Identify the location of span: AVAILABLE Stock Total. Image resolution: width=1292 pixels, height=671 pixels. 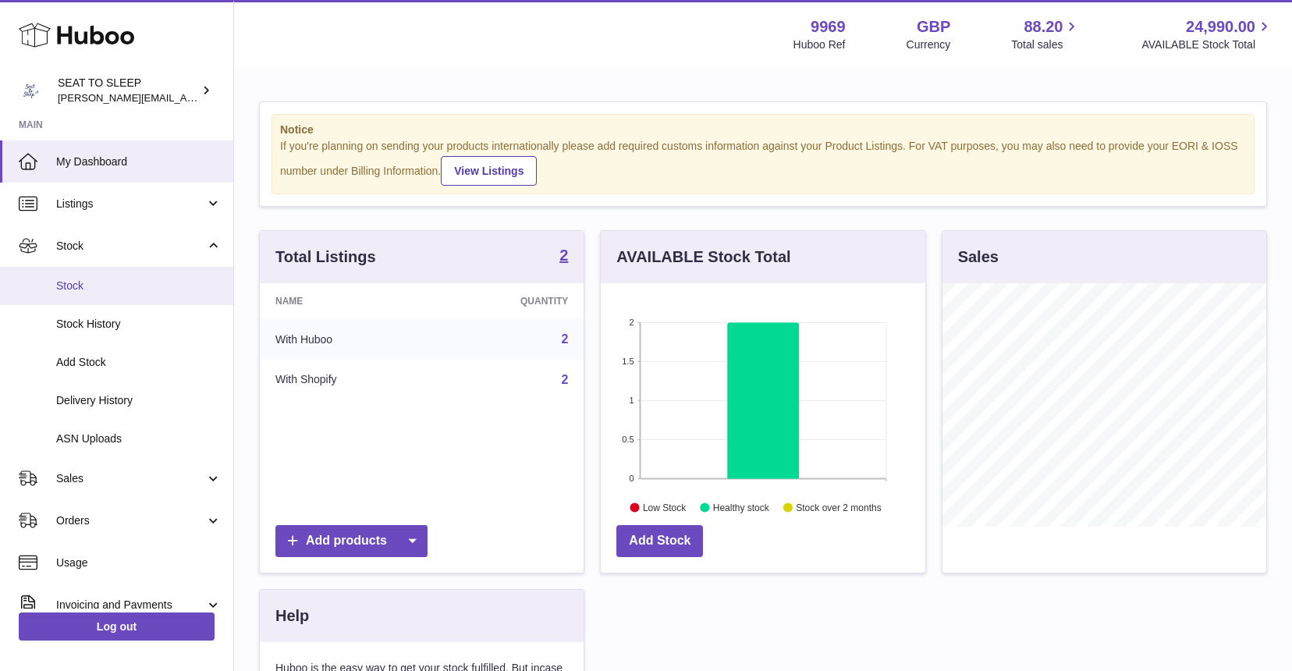
(1207, 44).